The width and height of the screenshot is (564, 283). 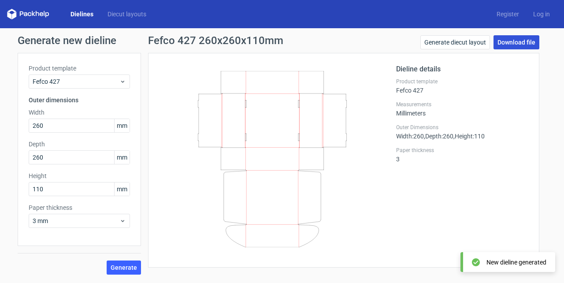 What do you see at coordinates (469, 136) in the screenshot?
I see `span: , Height : 110` at bounding box center [469, 136].